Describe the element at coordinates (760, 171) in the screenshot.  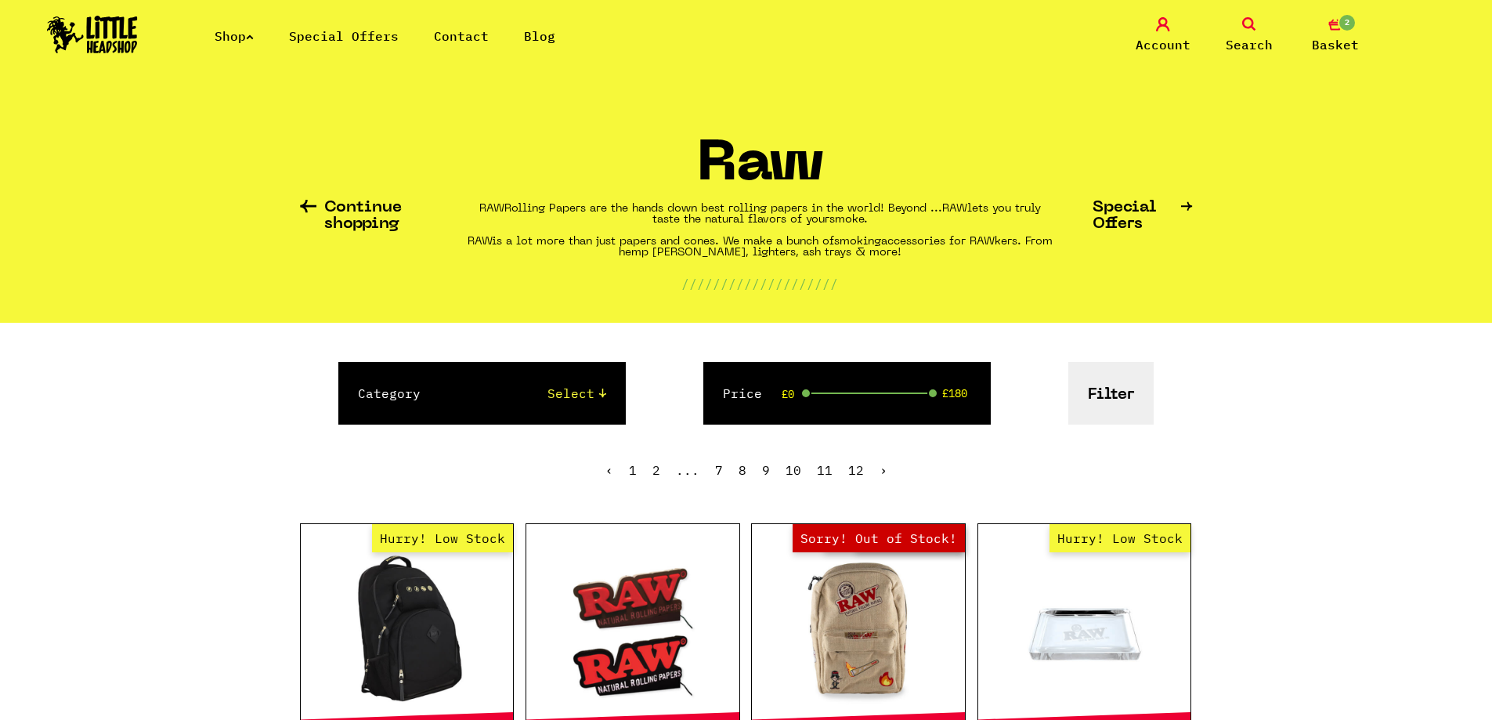
I see `h1: Raw` at that location.